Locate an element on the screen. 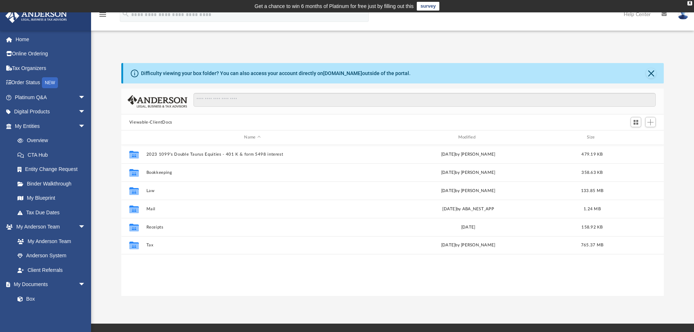 The image size is (694, 332). img: Anderson Advisors Platinum Portal is located at coordinates (36, 16).